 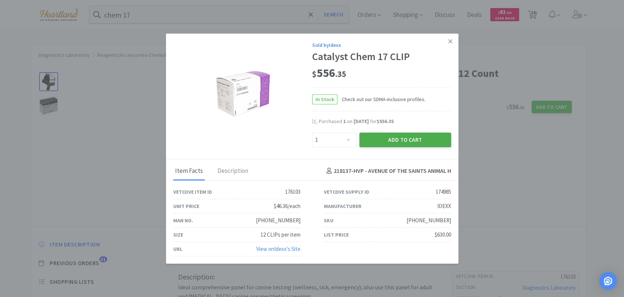 I want to click on div: Manufacturer, so click(x=343, y=205).